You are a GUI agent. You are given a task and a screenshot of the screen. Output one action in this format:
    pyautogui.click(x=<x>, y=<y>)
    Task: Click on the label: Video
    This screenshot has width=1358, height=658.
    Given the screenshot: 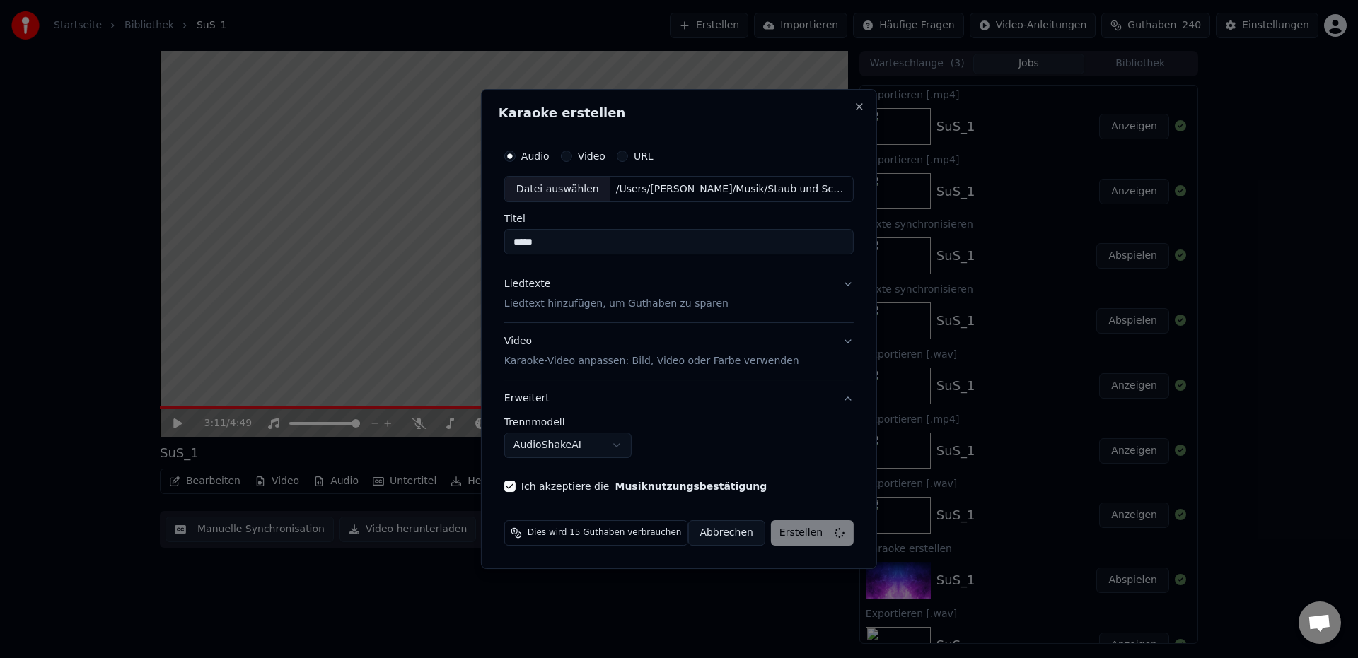 What is the action you would take?
    pyautogui.click(x=591, y=156)
    